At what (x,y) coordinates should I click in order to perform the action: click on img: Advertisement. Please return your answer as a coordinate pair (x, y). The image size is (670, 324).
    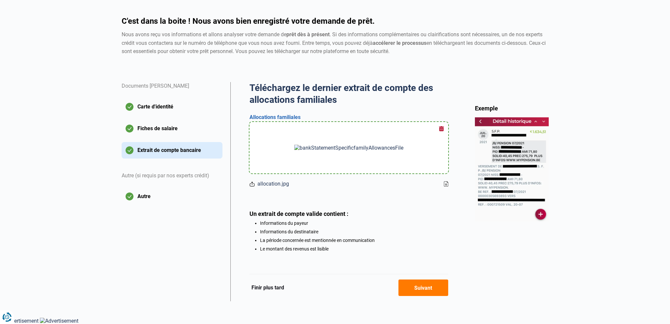
    Looking at the image, I should click on (59, 321).